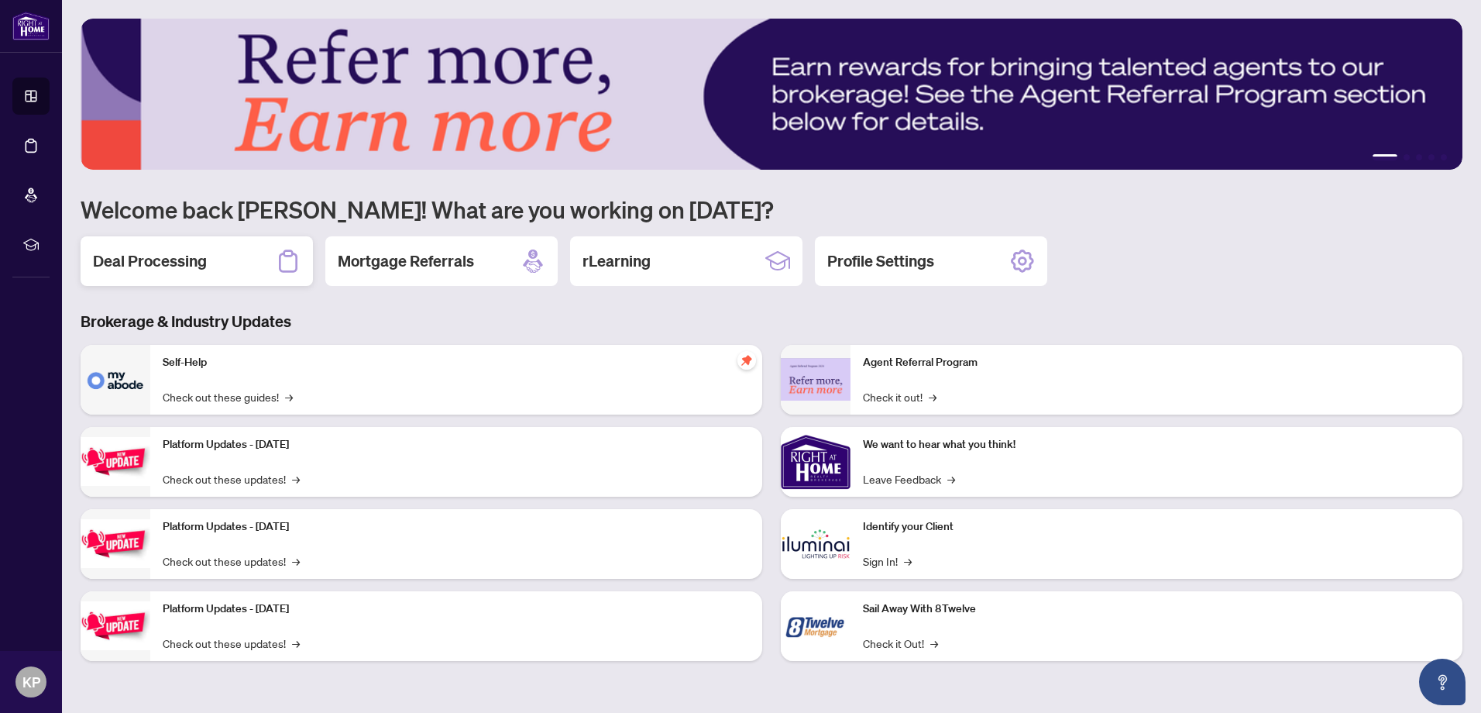 This screenshot has width=1481, height=713. What do you see at coordinates (1385, 157) in the screenshot?
I see `button: 1` at bounding box center [1385, 157].